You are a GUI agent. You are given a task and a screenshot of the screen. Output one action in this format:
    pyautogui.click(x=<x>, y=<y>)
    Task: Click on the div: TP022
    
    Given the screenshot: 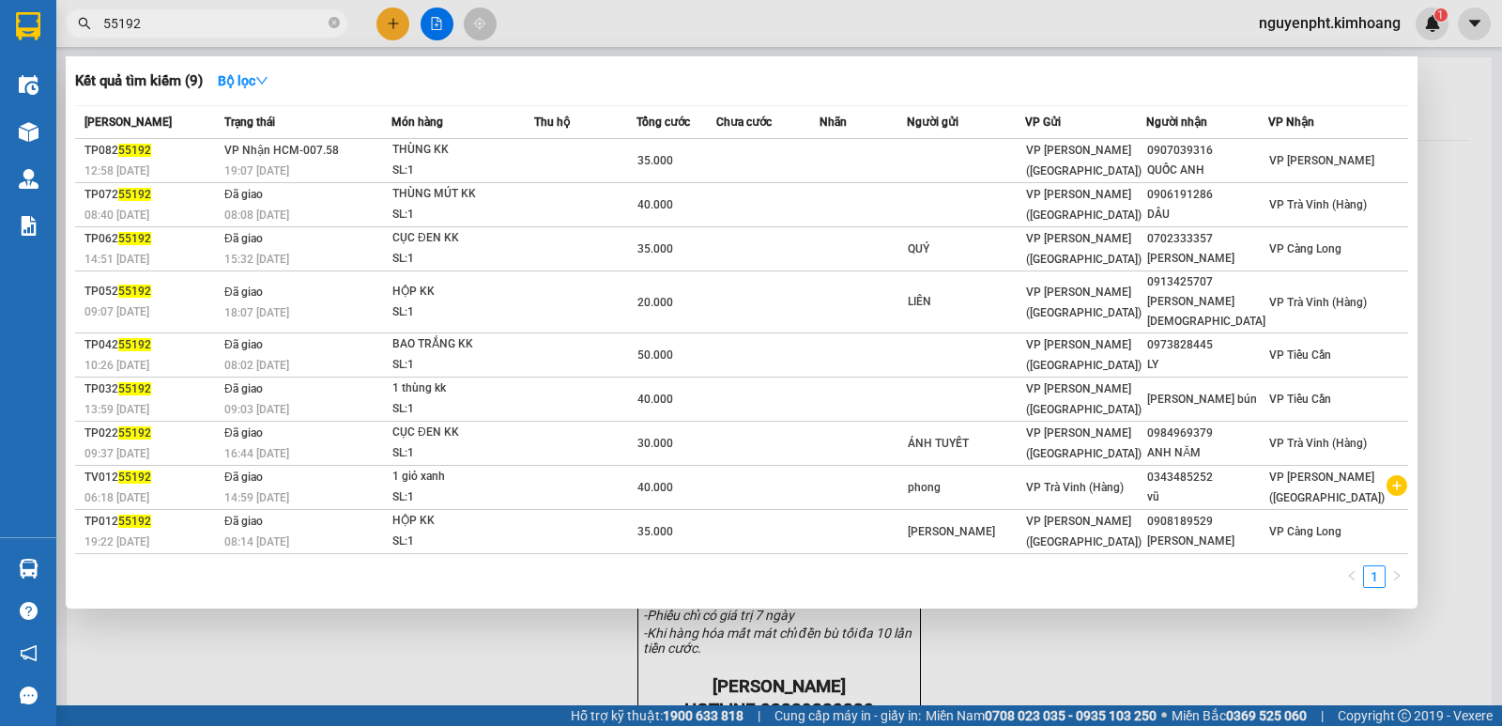 What is the action you would take?
    pyautogui.click(x=151, y=433)
    